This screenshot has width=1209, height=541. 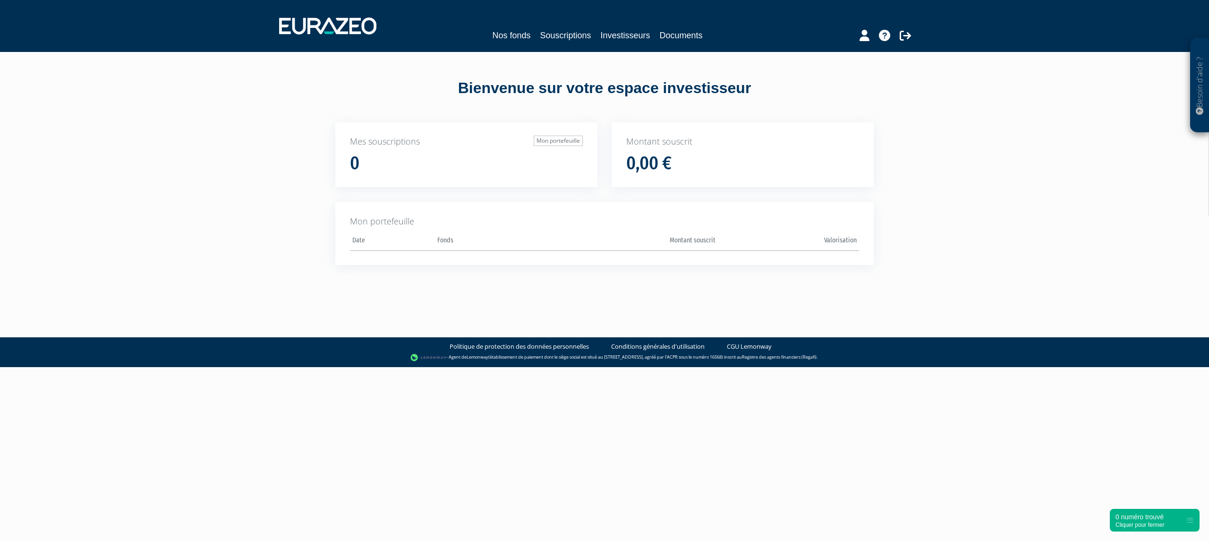 I want to click on h1: 0, so click(x=355, y=163).